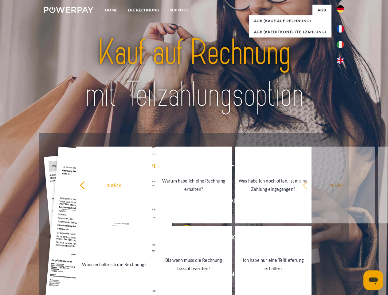  Describe the element at coordinates (290, 32) in the screenshot. I see `a: AGB (Kreditkonto/Teilzahlung)` at that location.